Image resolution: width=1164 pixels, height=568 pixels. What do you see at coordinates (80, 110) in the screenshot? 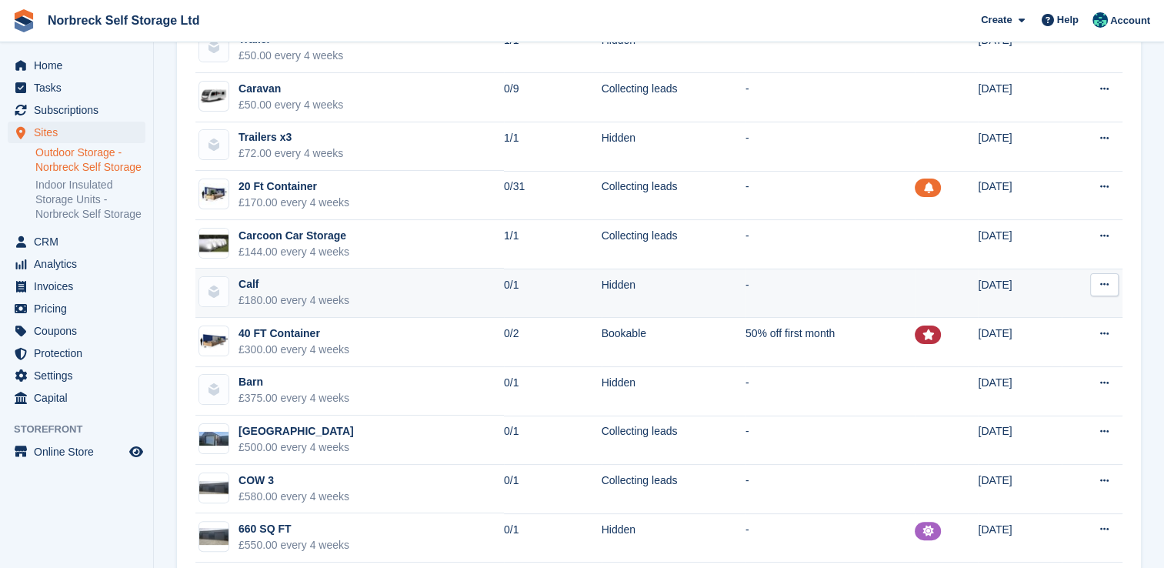
I see `span: Subscriptions` at bounding box center [80, 110].